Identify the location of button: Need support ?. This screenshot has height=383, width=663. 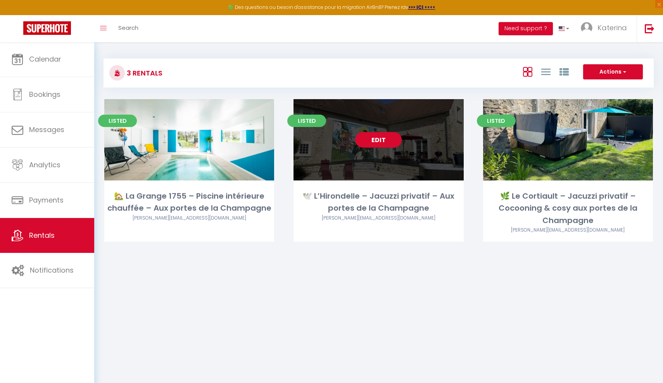
(526, 29).